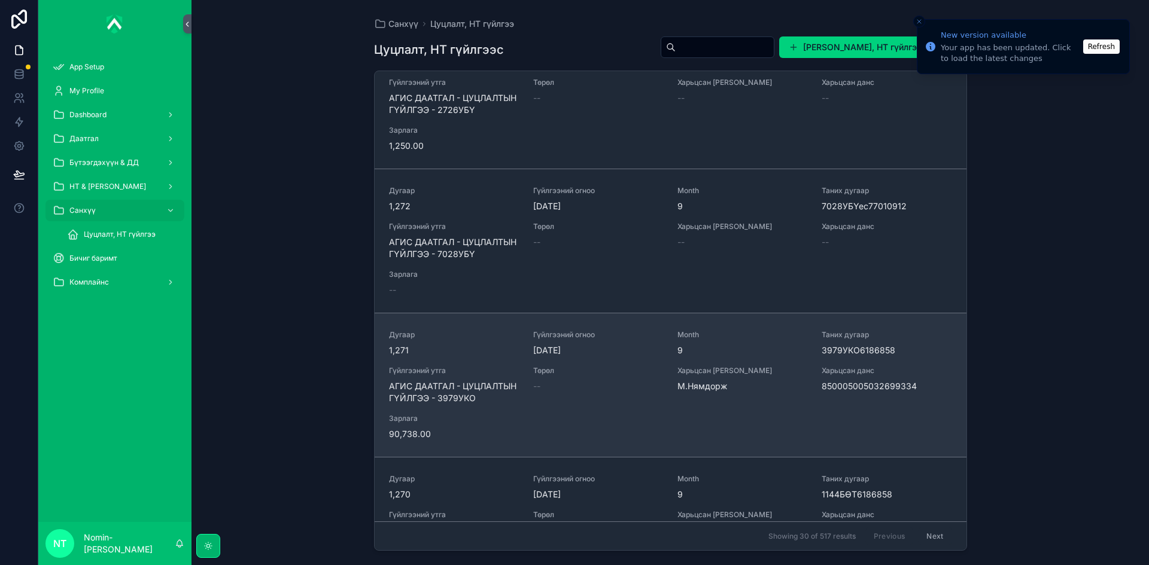  What do you see at coordinates (115, 139) in the screenshot?
I see `a: Даатгал` at bounding box center [115, 139].